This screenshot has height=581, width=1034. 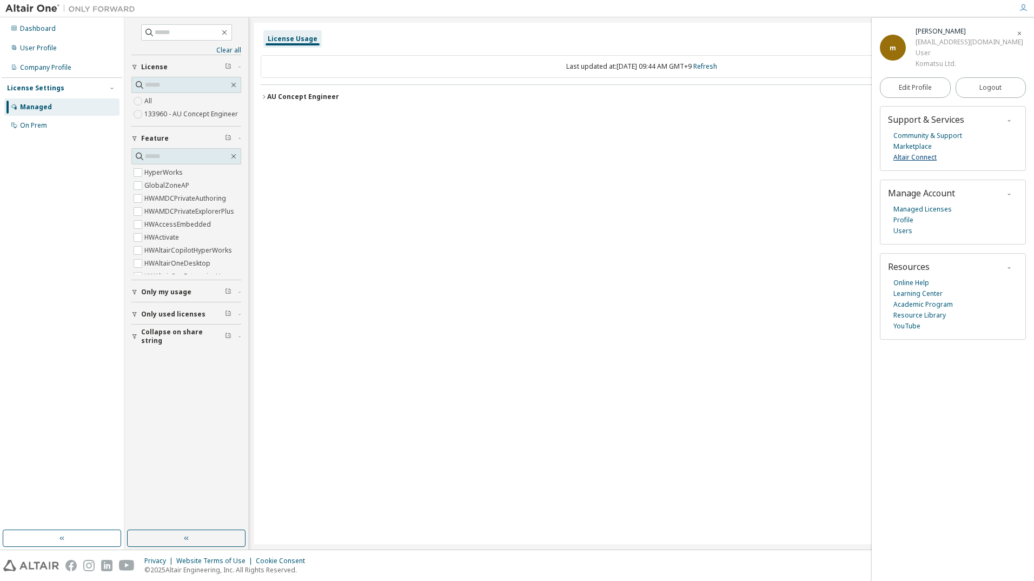 I want to click on span: Support & Services, so click(x=926, y=120).